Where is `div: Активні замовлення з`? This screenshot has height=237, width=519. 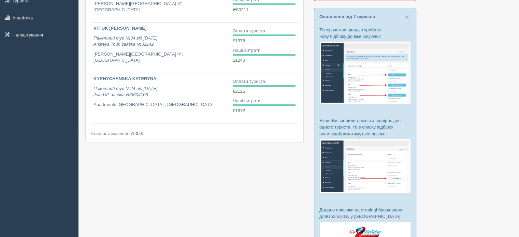 div: Активні замовлення з is located at coordinates (194, 133).